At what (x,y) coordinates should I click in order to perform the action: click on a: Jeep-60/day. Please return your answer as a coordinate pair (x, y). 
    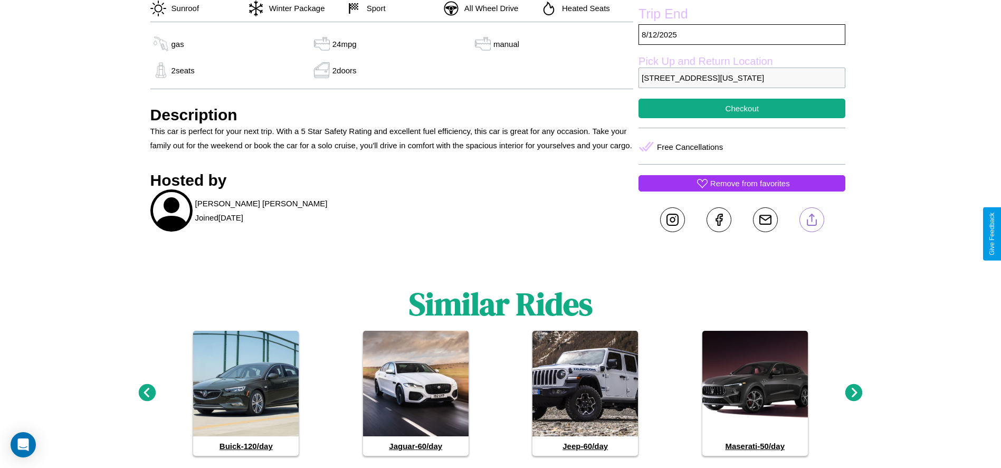
    Looking at the image, I should click on (585, 393).